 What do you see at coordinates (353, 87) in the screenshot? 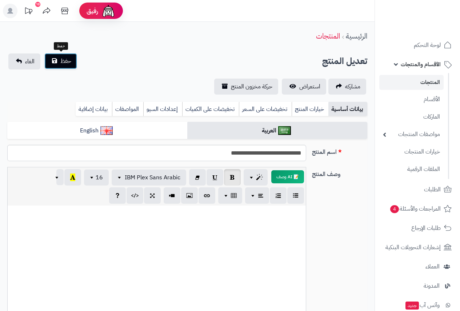
I see `span: مشاركه` at bounding box center [353, 87].